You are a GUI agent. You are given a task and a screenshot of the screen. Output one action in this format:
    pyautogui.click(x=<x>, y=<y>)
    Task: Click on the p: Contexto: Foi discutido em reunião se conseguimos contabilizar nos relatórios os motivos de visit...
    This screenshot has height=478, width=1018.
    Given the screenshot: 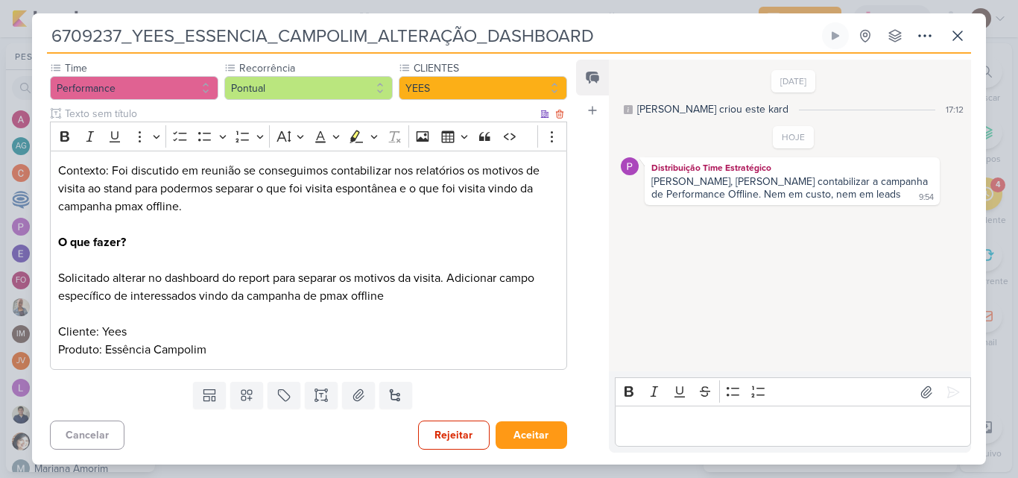 What is the action you would take?
    pyautogui.click(x=309, y=260)
    